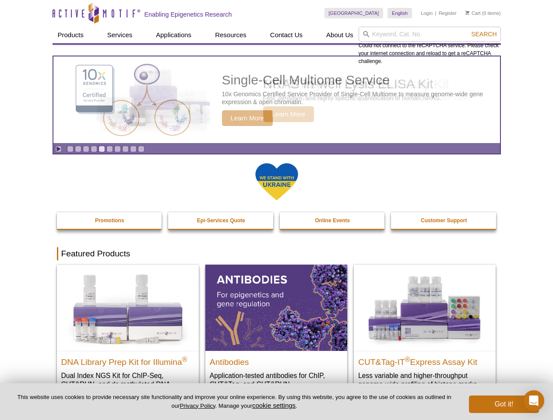  Describe the element at coordinates (70, 149) in the screenshot. I see `a: Go to slide 1` at that location.